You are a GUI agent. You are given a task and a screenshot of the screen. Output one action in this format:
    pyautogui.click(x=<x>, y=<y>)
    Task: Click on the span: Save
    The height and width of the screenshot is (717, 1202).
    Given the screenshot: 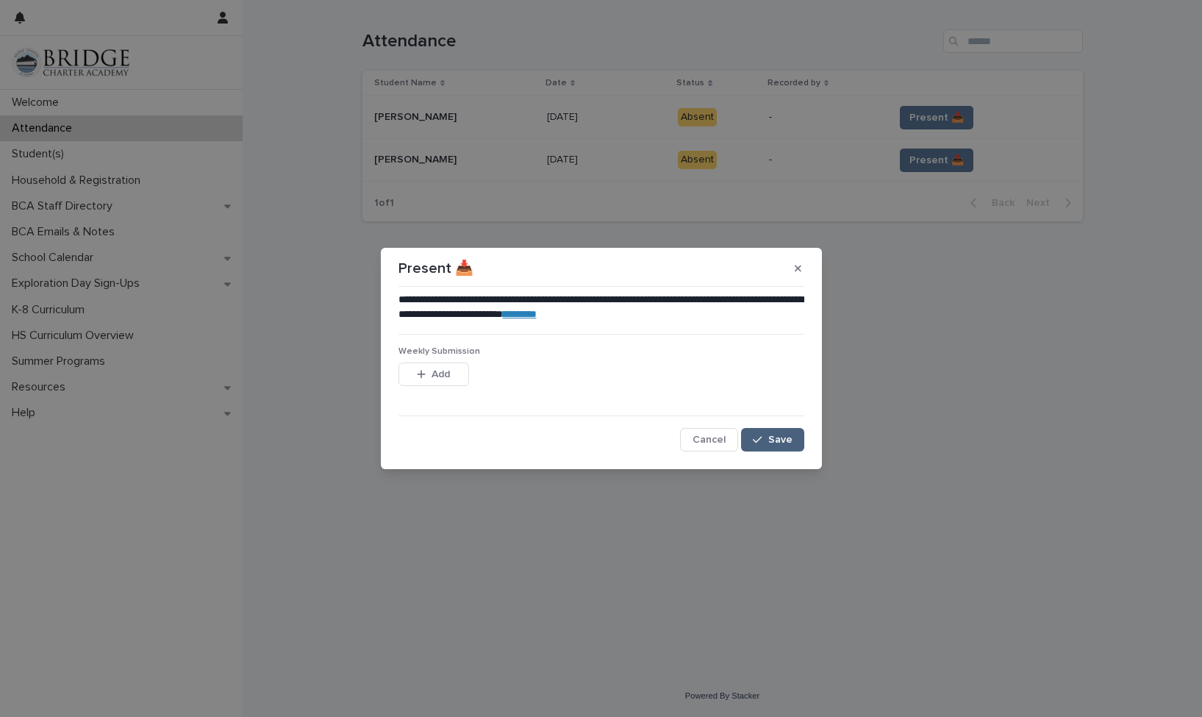 What is the action you would take?
    pyautogui.click(x=780, y=439)
    